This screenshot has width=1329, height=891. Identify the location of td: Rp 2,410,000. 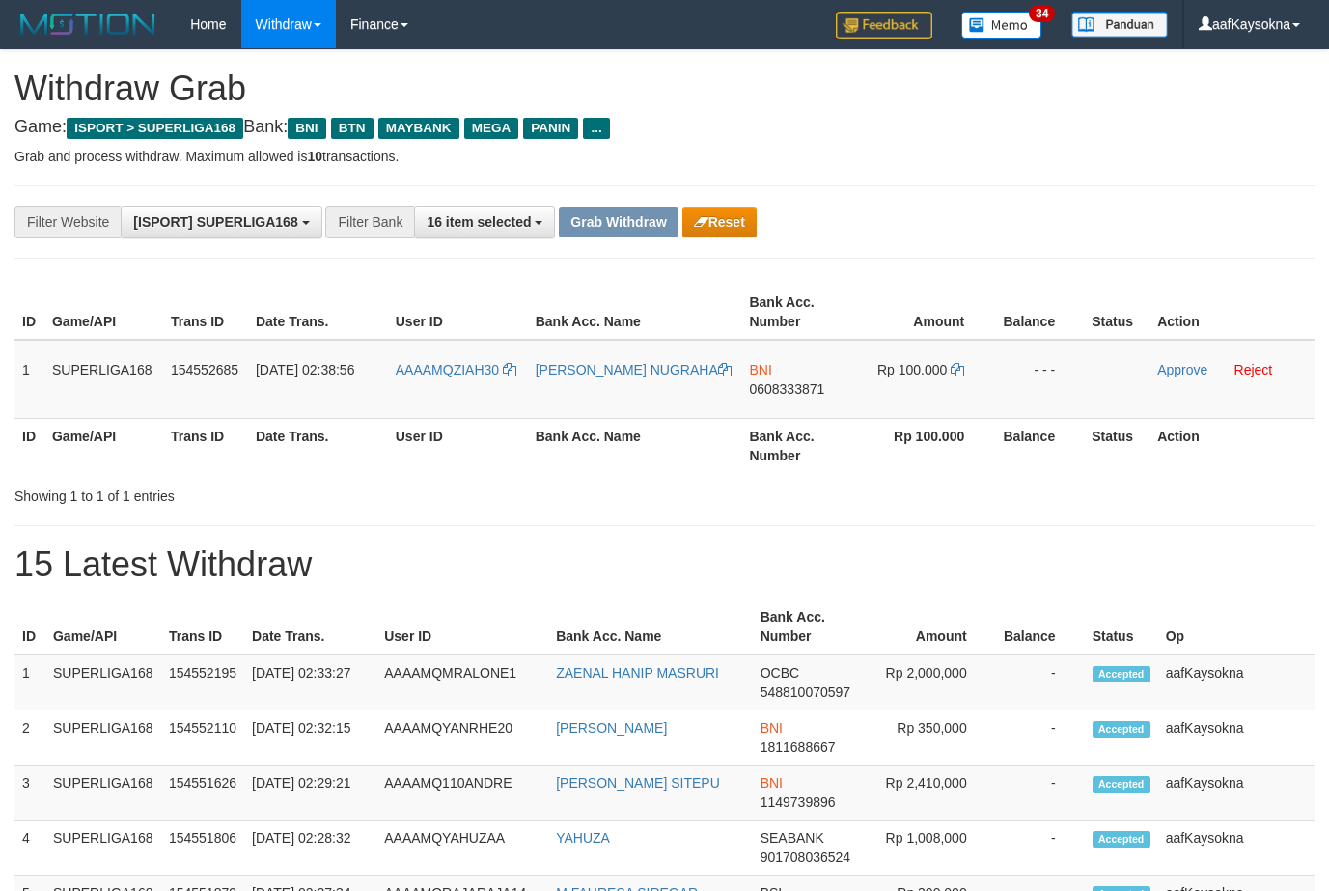
(929, 792).